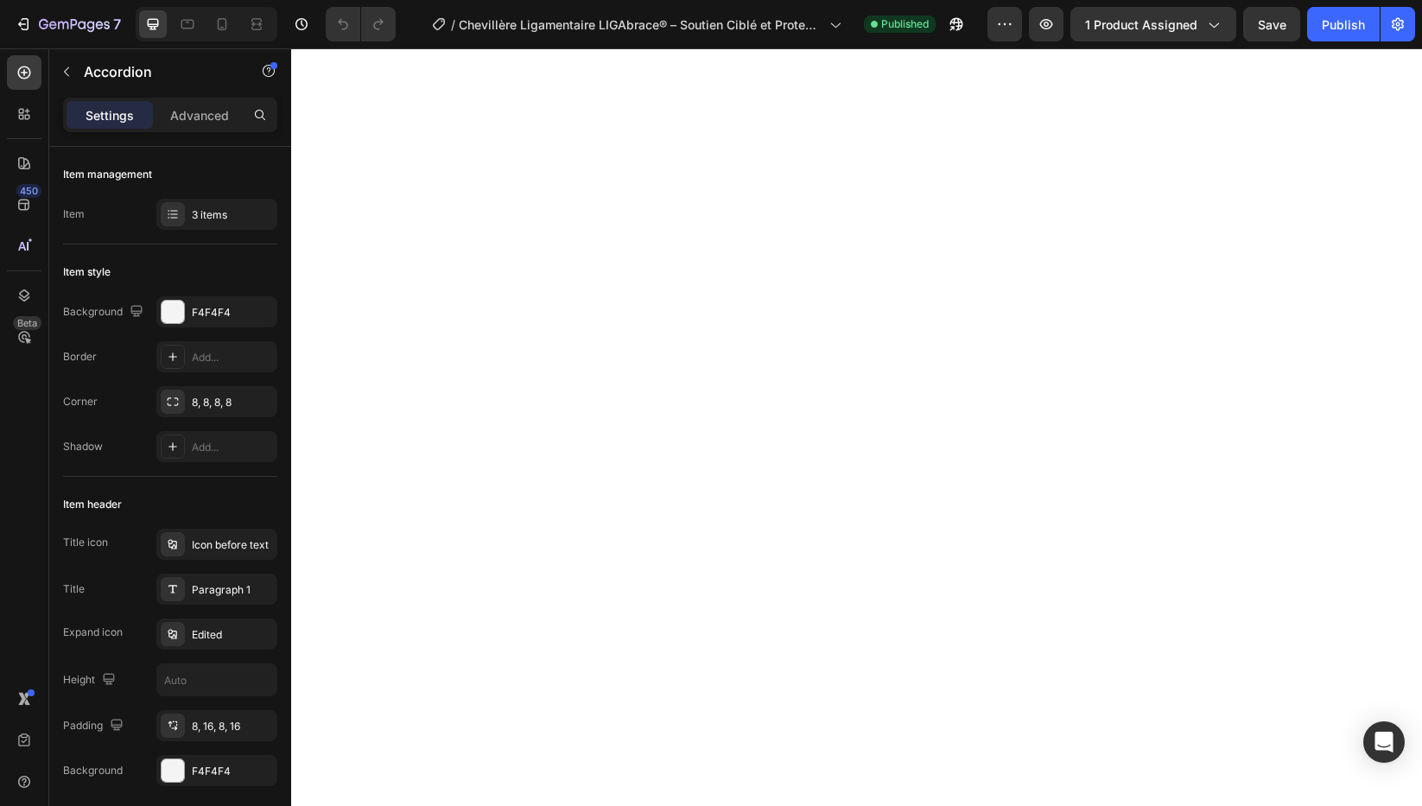 This screenshot has height=806, width=1422. I want to click on div: Height, so click(91, 680).